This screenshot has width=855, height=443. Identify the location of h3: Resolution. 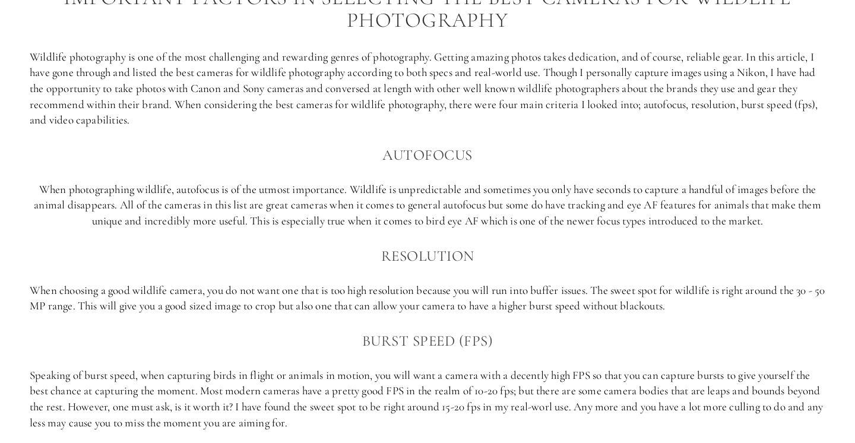
(428, 256).